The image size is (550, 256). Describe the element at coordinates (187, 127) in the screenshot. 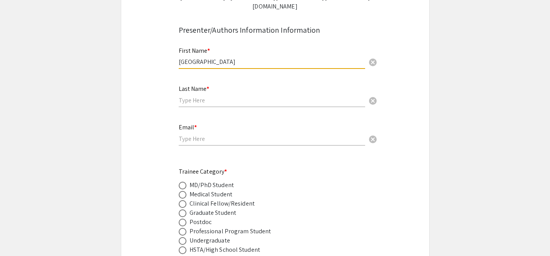

I see `mat-label: Email` at that location.